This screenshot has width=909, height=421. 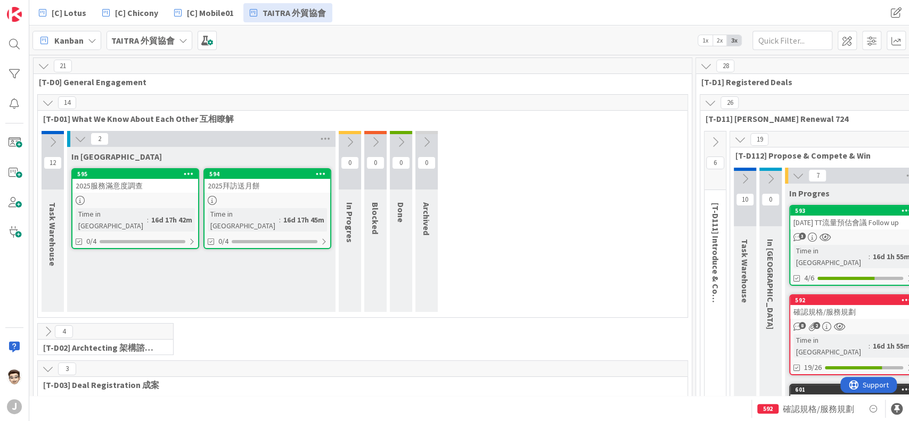 What do you see at coordinates (171, 220) in the screenshot?
I see `div: 16d 17h 42m` at bounding box center [171, 220].